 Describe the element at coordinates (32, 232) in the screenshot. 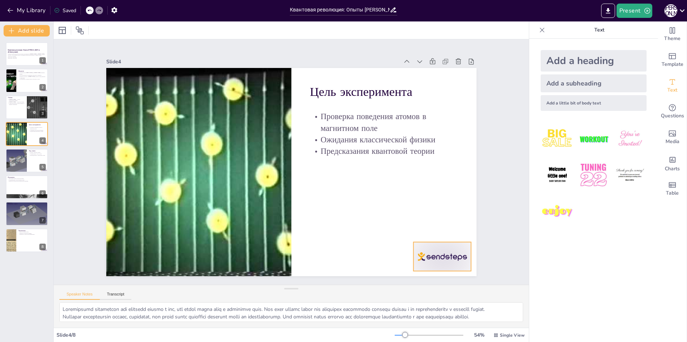

I see `p: Веха в истории науки` at that location.